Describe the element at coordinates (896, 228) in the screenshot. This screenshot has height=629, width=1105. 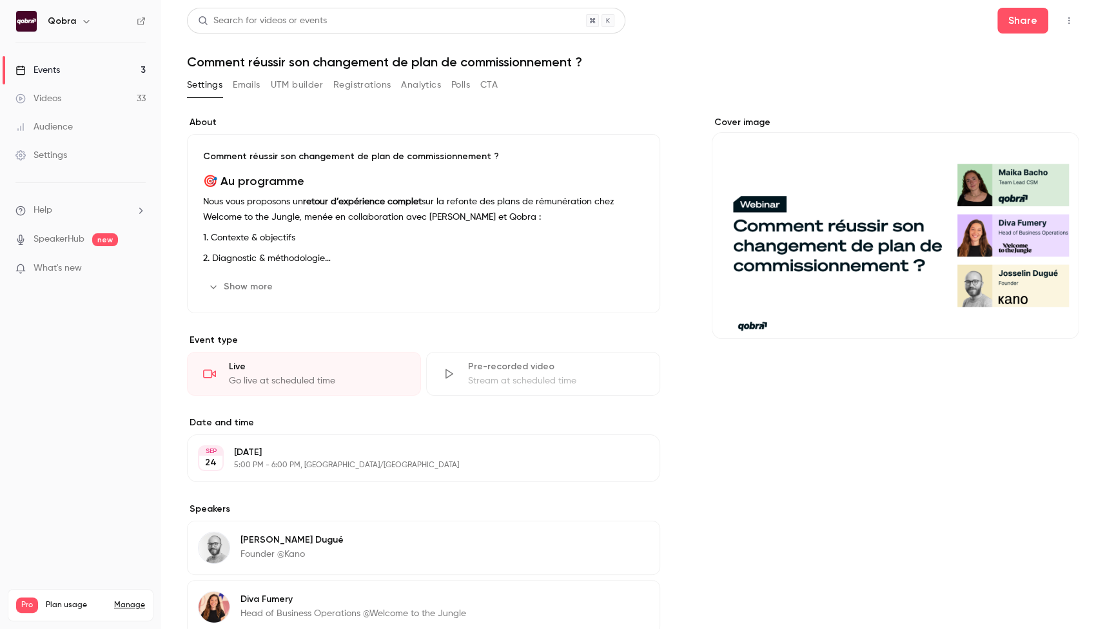
I see `section: Cover image` at that location.